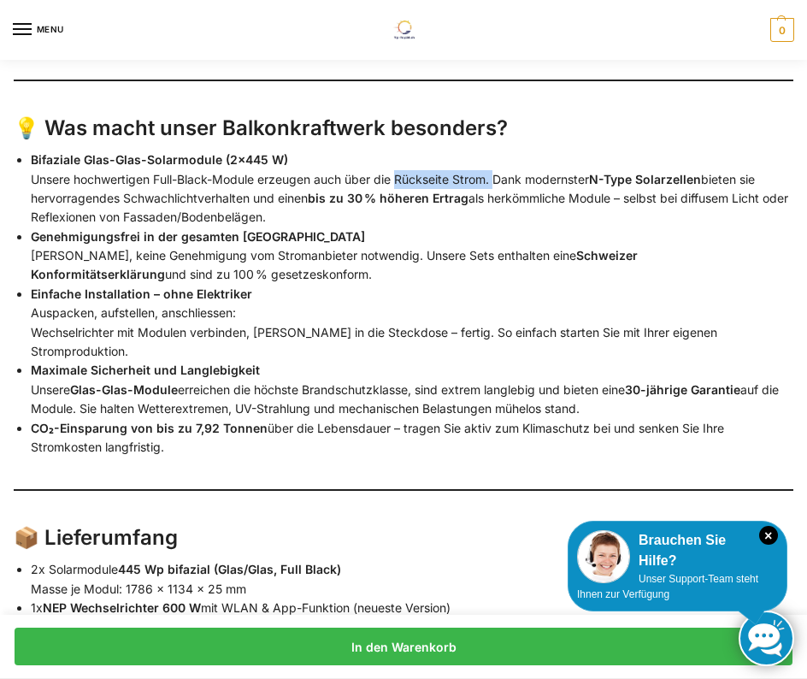 The height and width of the screenshot is (679, 807). Describe the element at coordinates (682, 389) in the screenshot. I see `strong: 30-jährige Garantie` at that location.